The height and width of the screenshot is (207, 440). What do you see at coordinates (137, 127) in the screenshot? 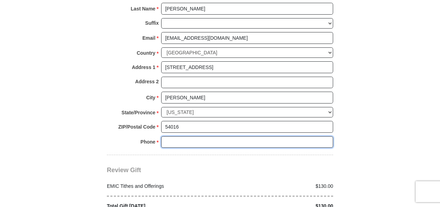
I see `strong: ZIP/Postal Code` at bounding box center [137, 127].